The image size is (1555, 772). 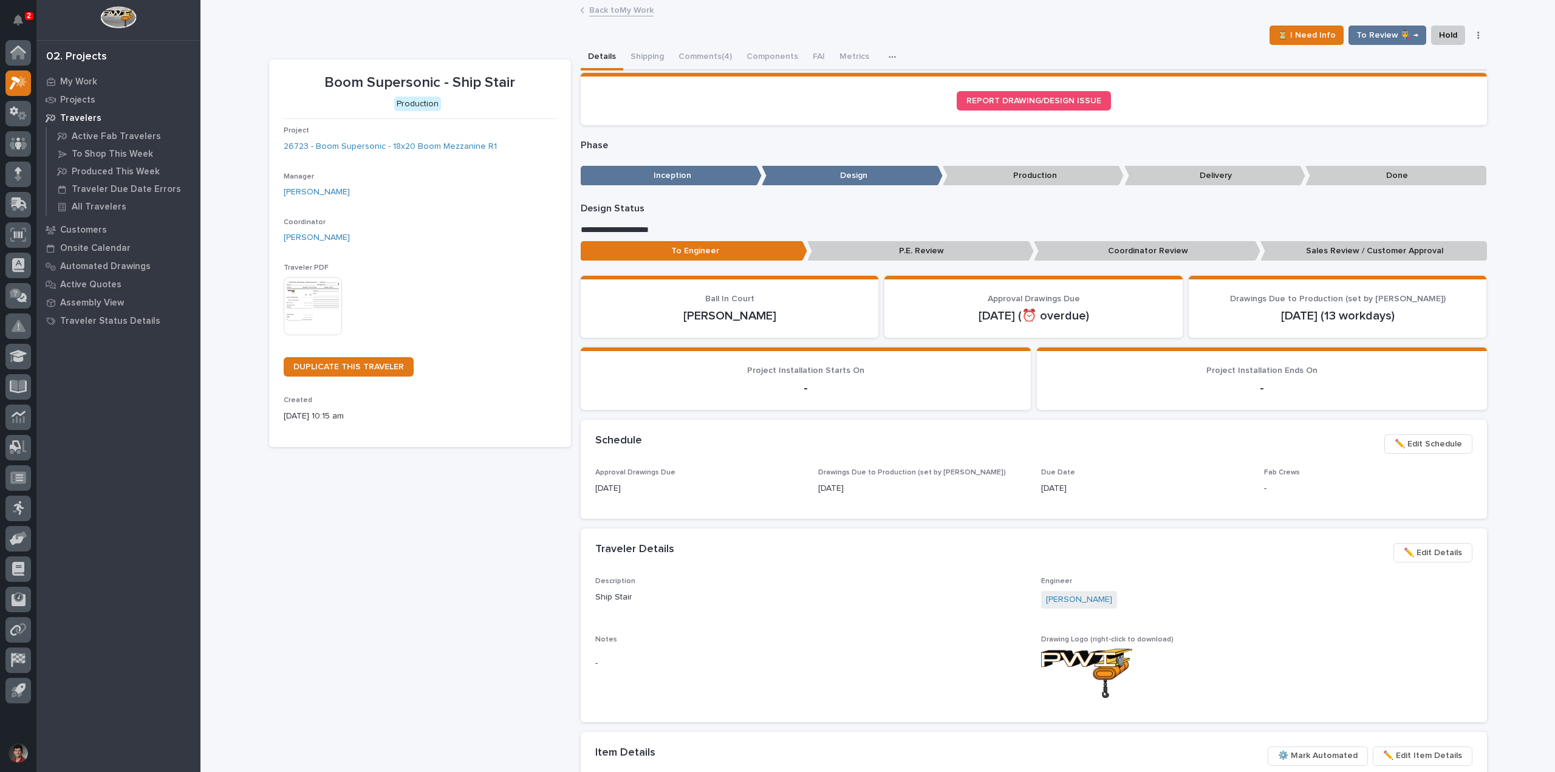 I want to click on button: Hold, so click(x=1448, y=35).